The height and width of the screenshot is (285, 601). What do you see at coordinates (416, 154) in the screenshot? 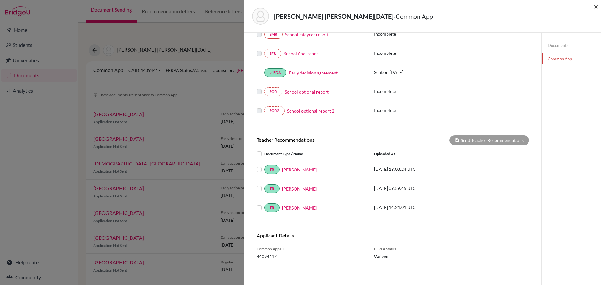
I see `div: Uploaded at` at bounding box center [416, 154].